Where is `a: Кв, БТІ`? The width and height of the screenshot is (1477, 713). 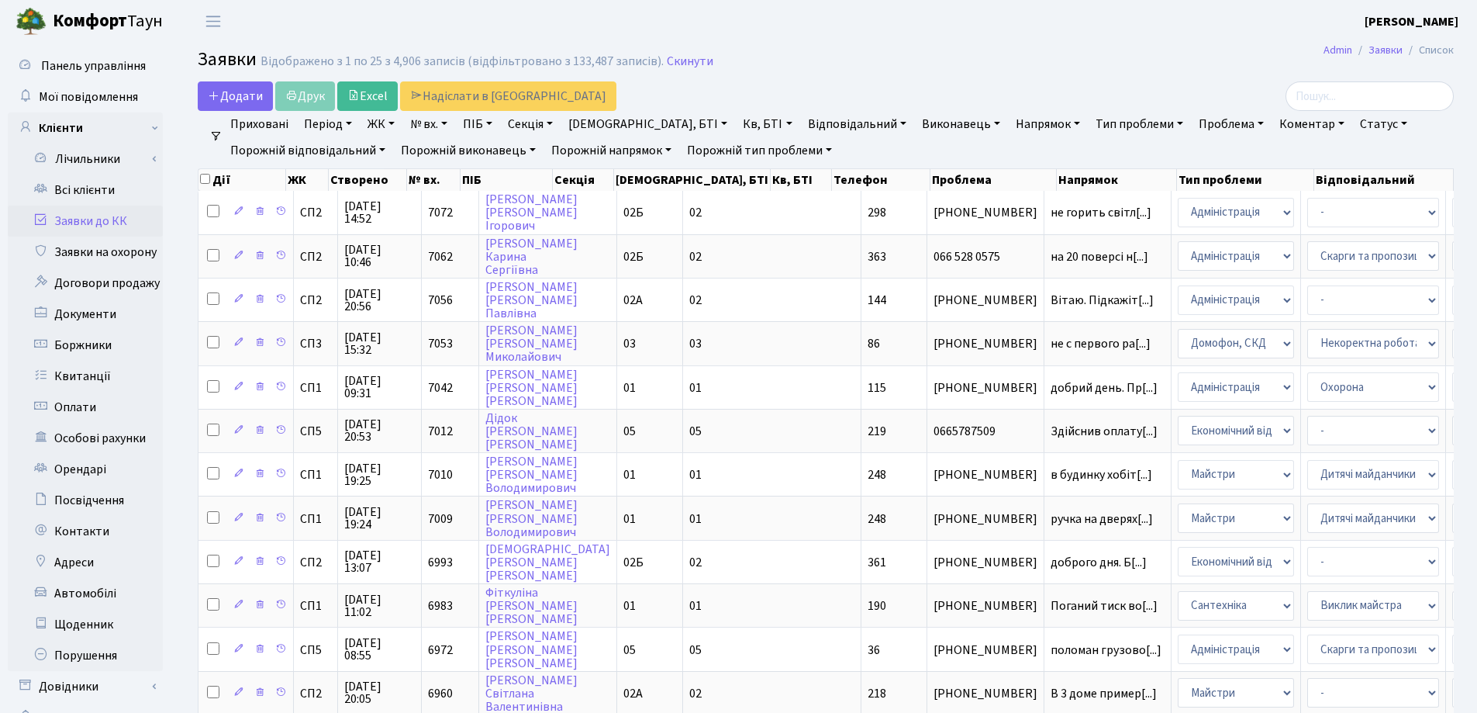
a: Кв, БТІ is located at coordinates (767, 124).